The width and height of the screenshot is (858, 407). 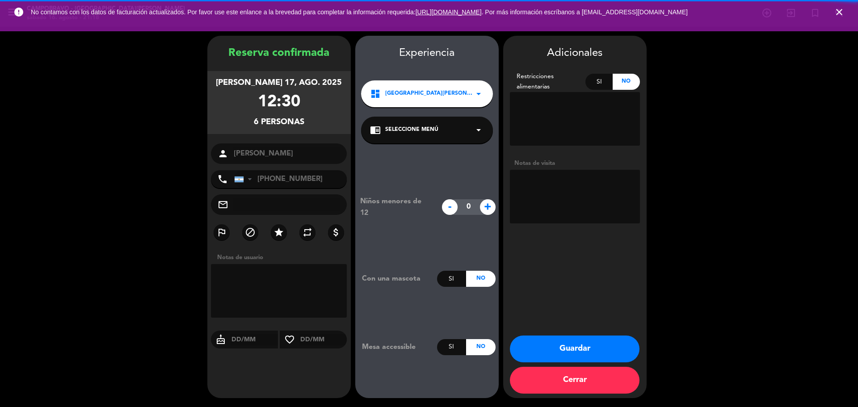 What do you see at coordinates (19, 12) in the screenshot?
I see `i: error` at bounding box center [19, 12].